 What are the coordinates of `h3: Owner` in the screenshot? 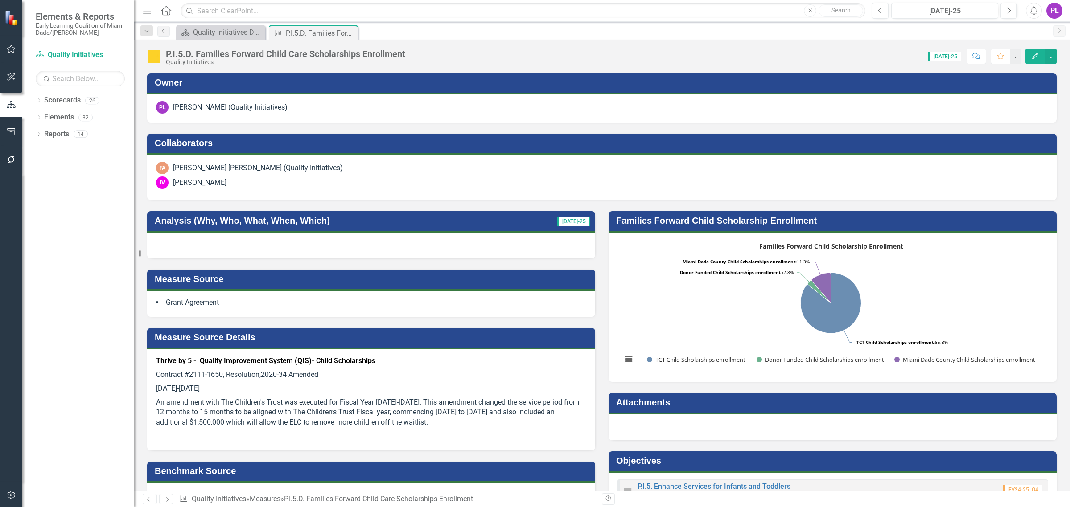 It's located at (603, 82).